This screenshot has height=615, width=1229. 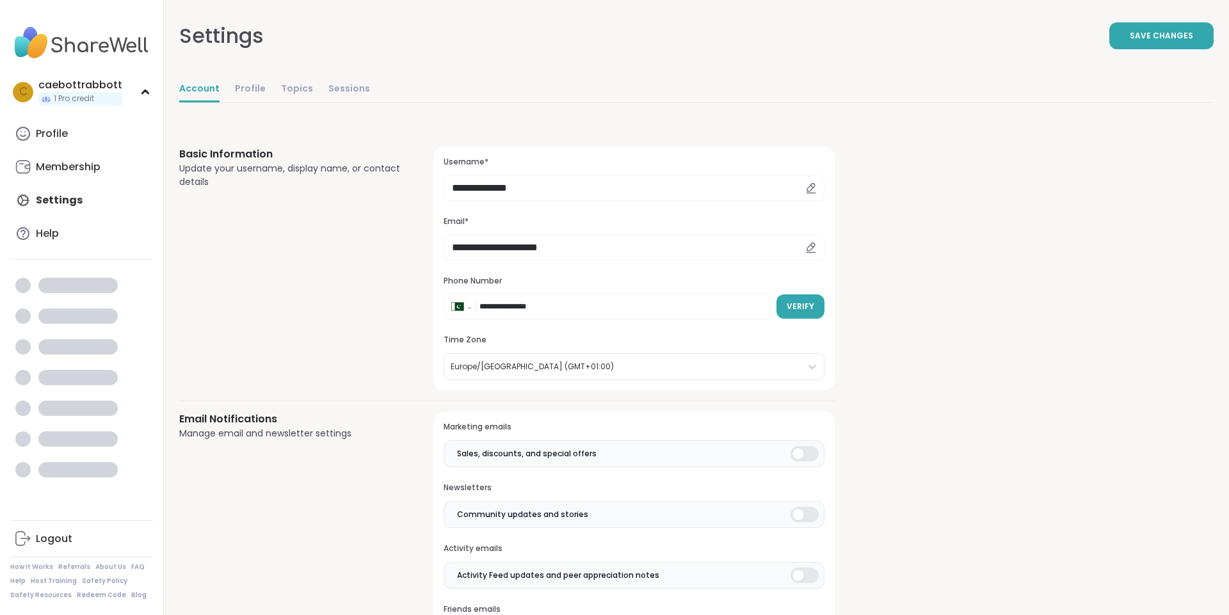 What do you see at coordinates (68, 167) in the screenshot?
I see `div: Membership` at bounding box center [68, 167].